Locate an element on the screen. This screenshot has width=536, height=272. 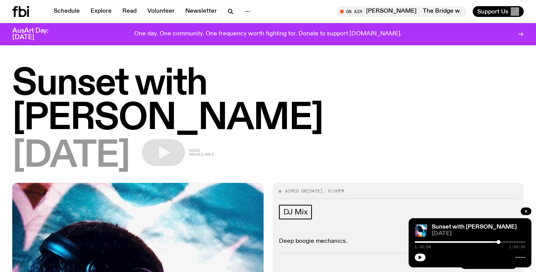
span: 1:30:54 is located at coordinates (423, 247).